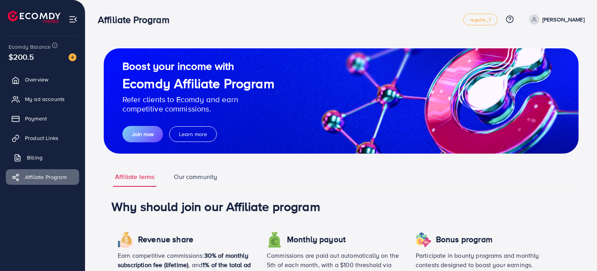  What do you see at coordinates (183, 260) in the screenshot?
I see `span: 30% of monthly subscription fee (lifetime)` at bounding box center [183, 260].